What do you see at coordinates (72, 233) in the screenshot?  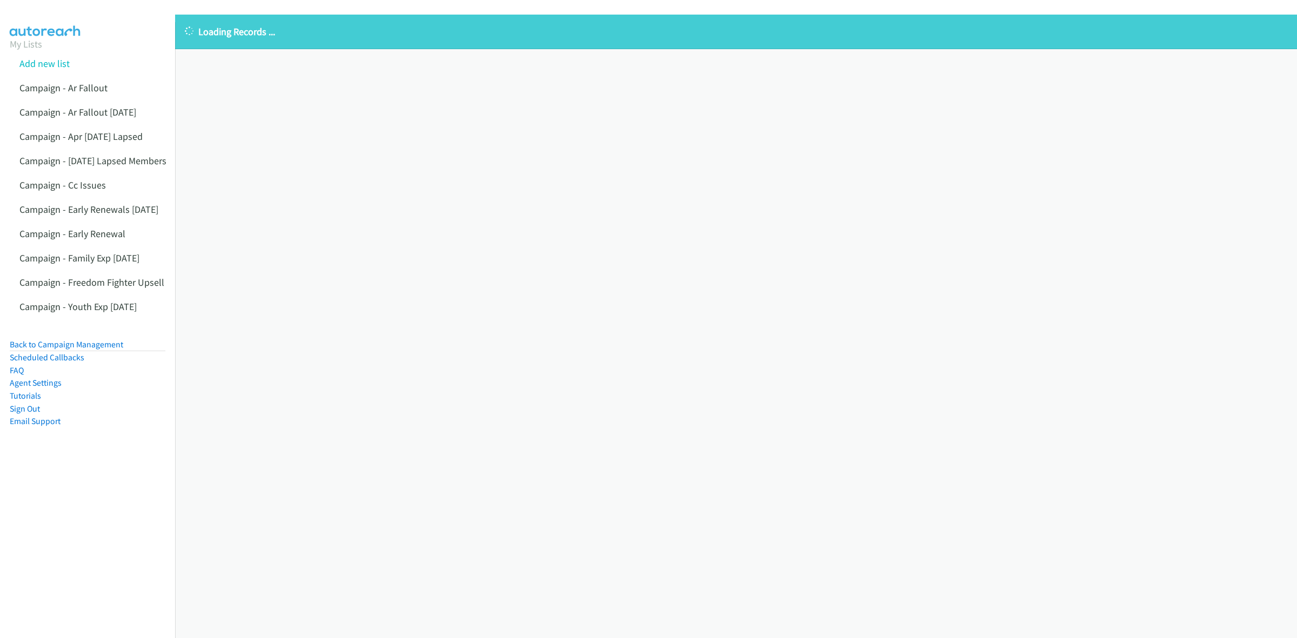 I see `a: Campaign - Early Renewal` at bounding box center [72, 233].